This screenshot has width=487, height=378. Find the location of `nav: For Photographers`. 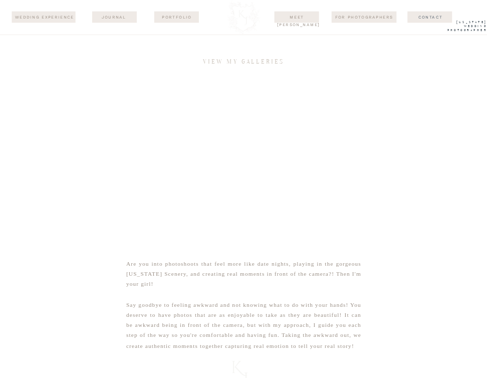

nav: For Photographers is located at coordinates (364, 17).